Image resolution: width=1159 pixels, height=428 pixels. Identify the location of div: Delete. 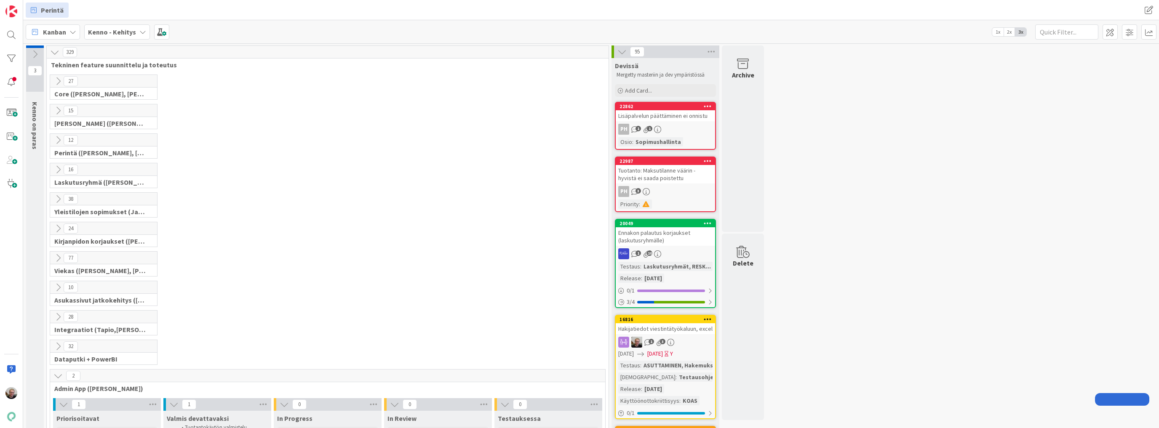
(743, 263).